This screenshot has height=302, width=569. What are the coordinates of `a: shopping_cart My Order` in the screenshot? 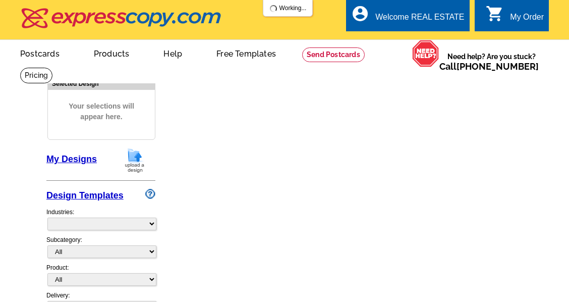 It's located at (515, 17).